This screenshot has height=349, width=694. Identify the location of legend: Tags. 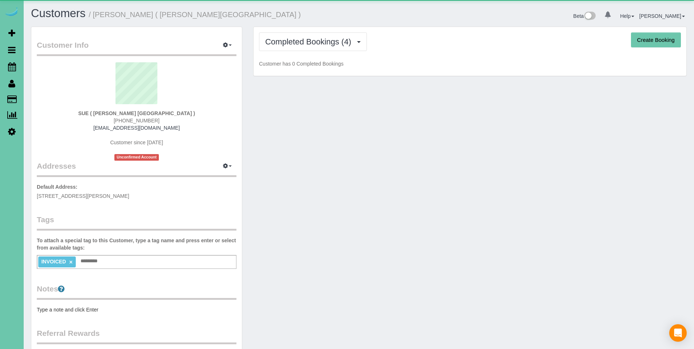
(137, 222).